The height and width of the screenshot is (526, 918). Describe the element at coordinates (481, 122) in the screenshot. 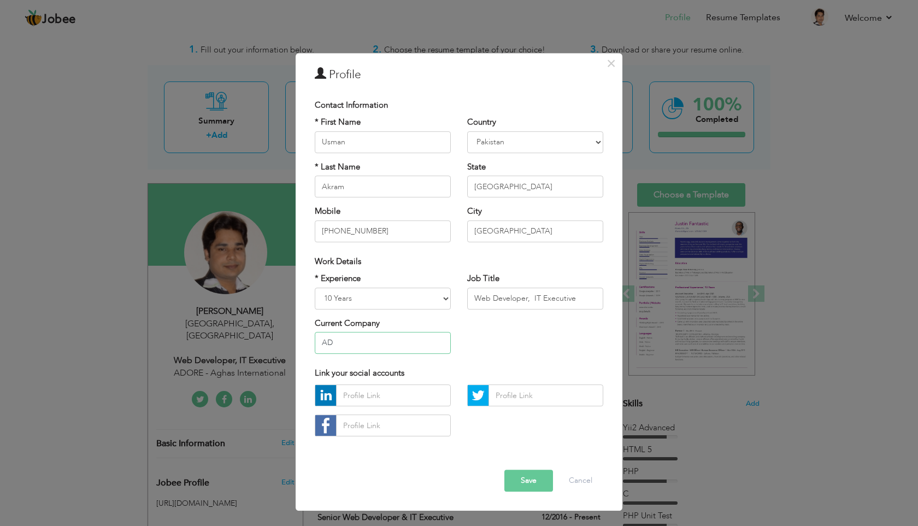

I see `label: Country` at that location.